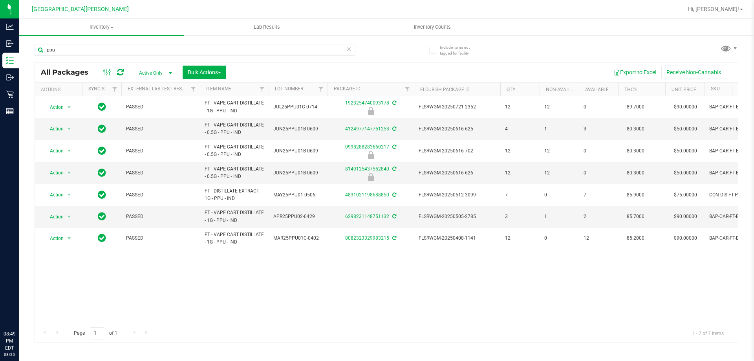  Describe the element at coordinates (457, 107) in the screenshot. I see `span: FLSRWGM-20250721-2352` at that location.